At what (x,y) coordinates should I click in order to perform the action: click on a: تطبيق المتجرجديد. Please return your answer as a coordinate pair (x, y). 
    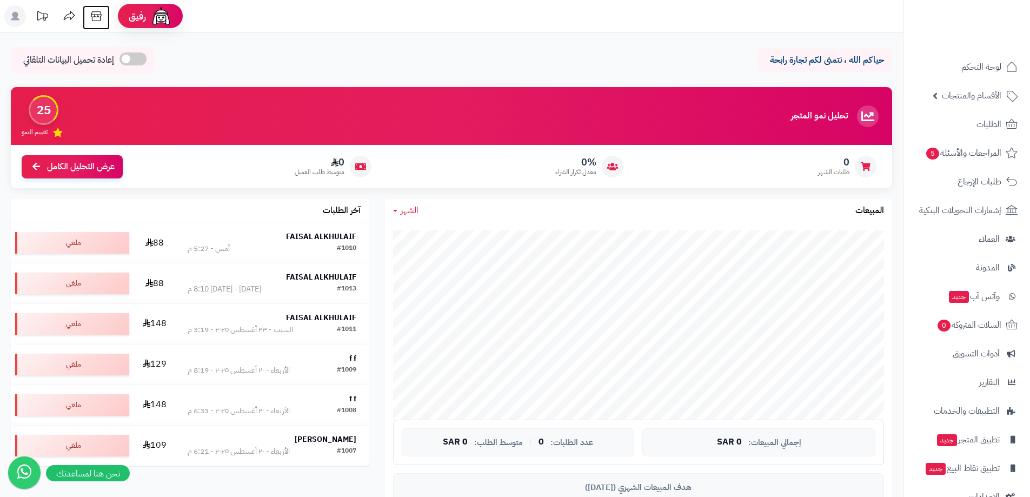
    Looking at the image, I should click on (967, 440).